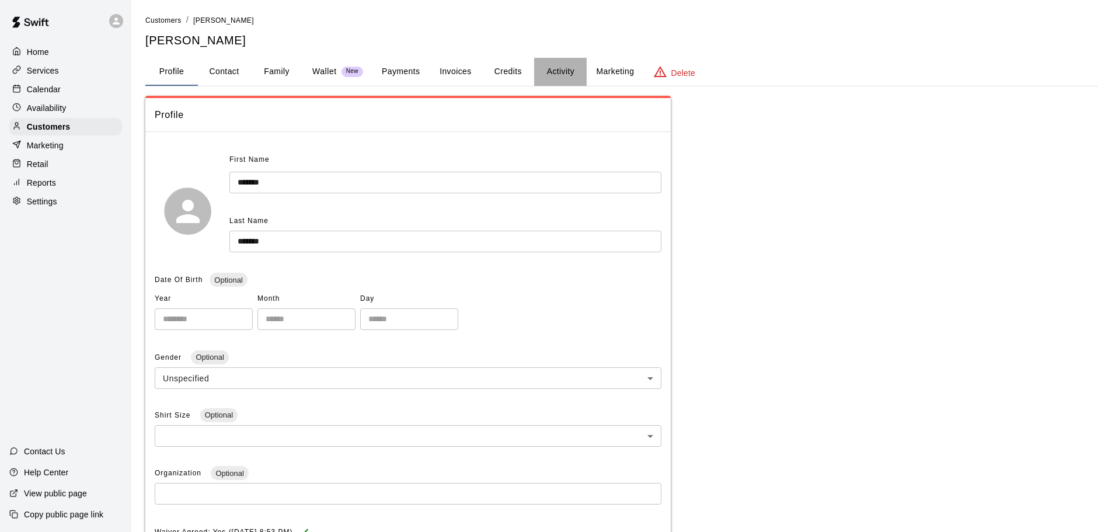  Describe the element at coordinates (615, 72) in the screenshot. I see `button: Marketing` at that location.